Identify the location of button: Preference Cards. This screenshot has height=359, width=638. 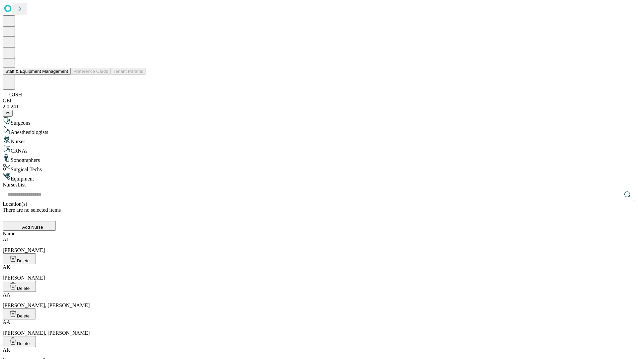
(91, 71).